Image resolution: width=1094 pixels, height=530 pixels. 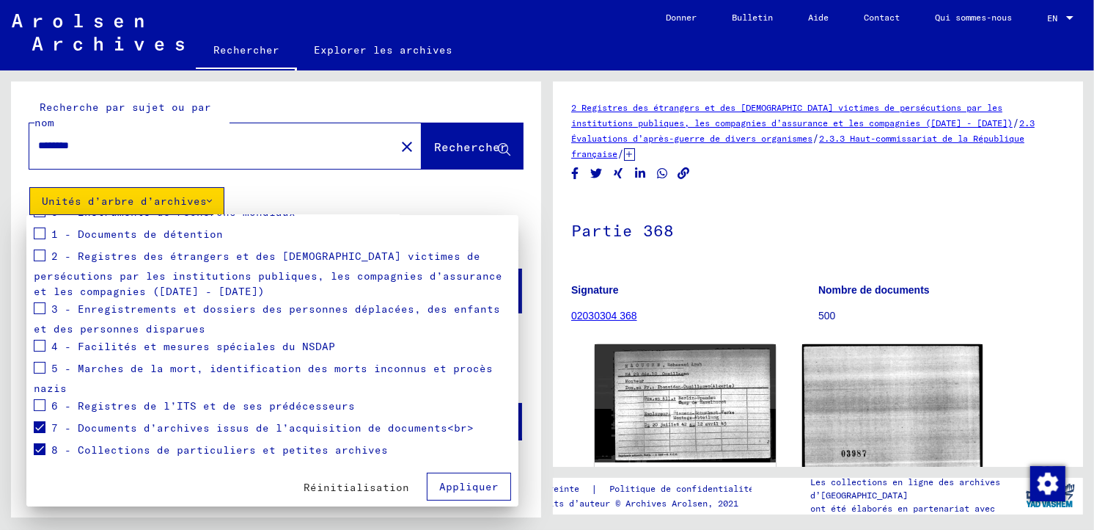 What do you see at coordinates (469, 486) in the screenshot?
I see `span: Appliquer` at bounding box center [469, 486].